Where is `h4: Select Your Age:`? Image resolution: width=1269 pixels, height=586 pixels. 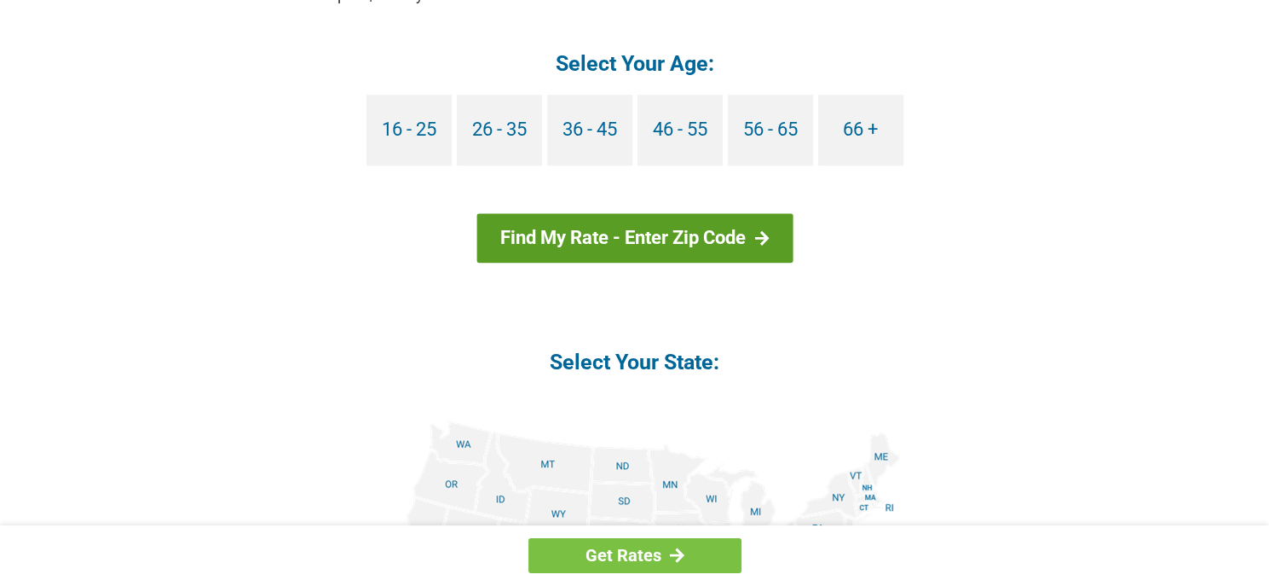 h4: Select Your Age: is located at coordinates (635, 63).